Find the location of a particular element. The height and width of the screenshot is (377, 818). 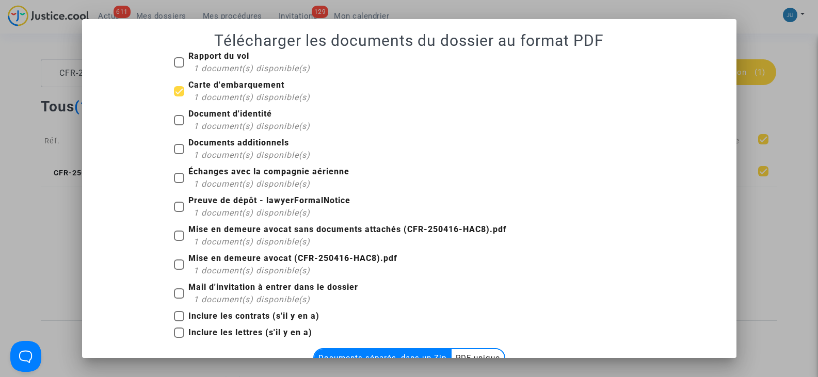

b: Carte d'embarquement is located at coordinates (236, 85).